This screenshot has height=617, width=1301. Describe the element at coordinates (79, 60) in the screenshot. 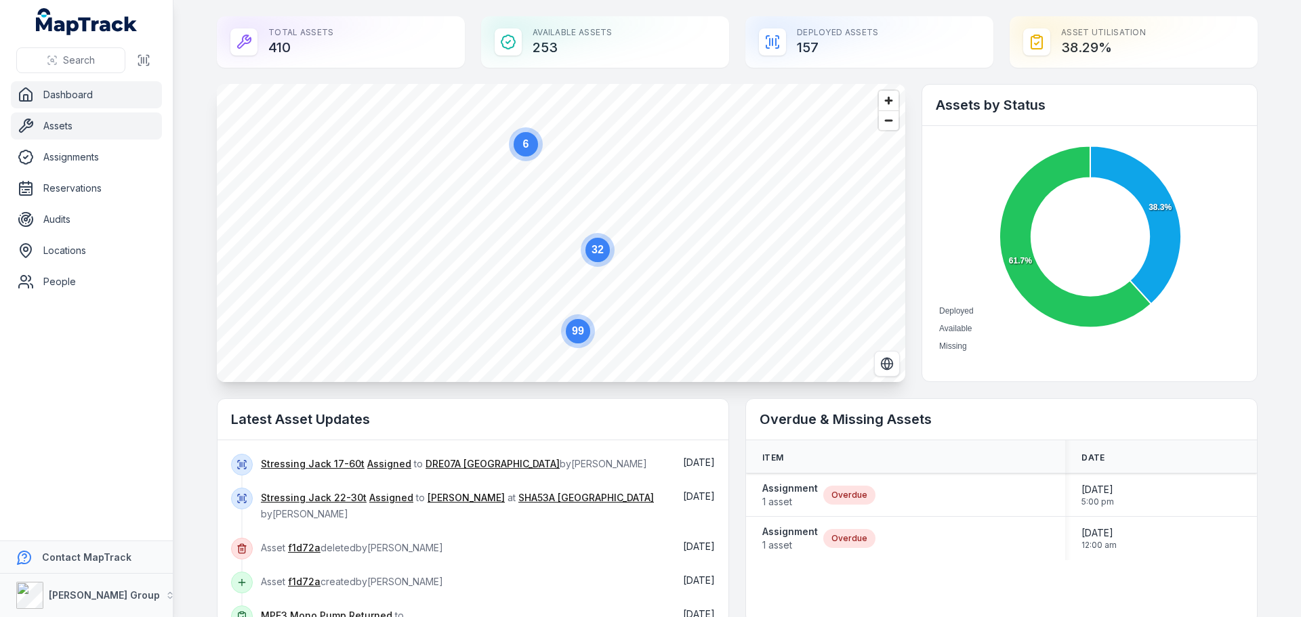

I see `span: Search` at that location.